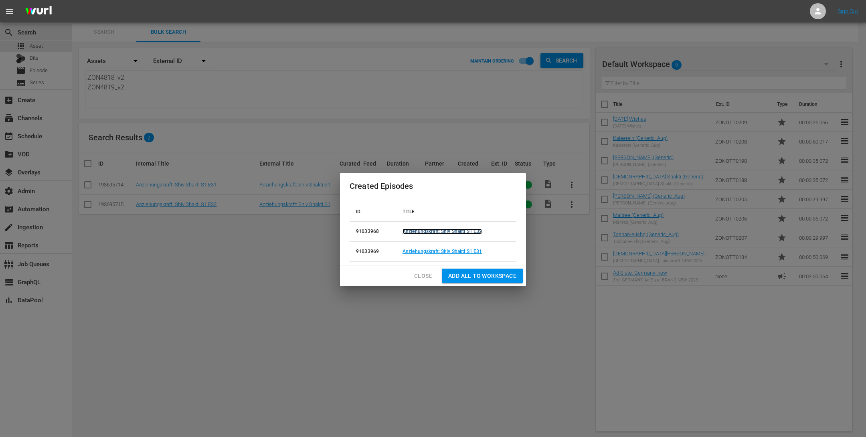 Image resolution: width=866 pixels, height=437 pixels. I want to click on a: Anziehungskraft: Shiv Shakti S1 E32, so click(442, 231).